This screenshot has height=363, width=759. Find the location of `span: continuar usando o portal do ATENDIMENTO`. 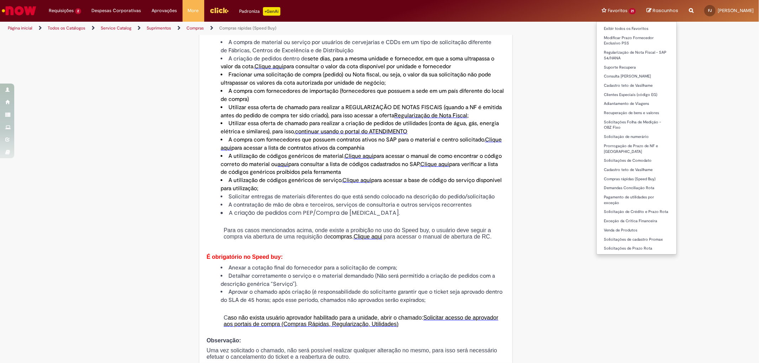

span: continuar usando o portal do ATENDIMENTO is located at coordinates (351, 132).